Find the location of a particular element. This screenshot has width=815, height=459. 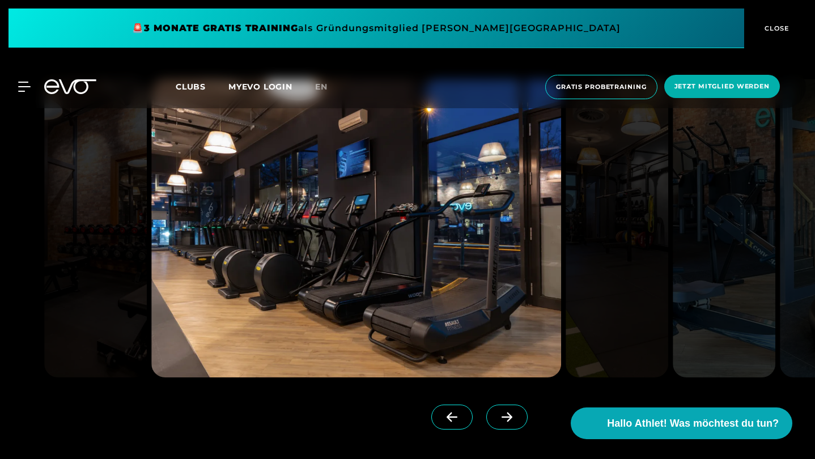

a: Clubs is located at coordinates (202, 86).